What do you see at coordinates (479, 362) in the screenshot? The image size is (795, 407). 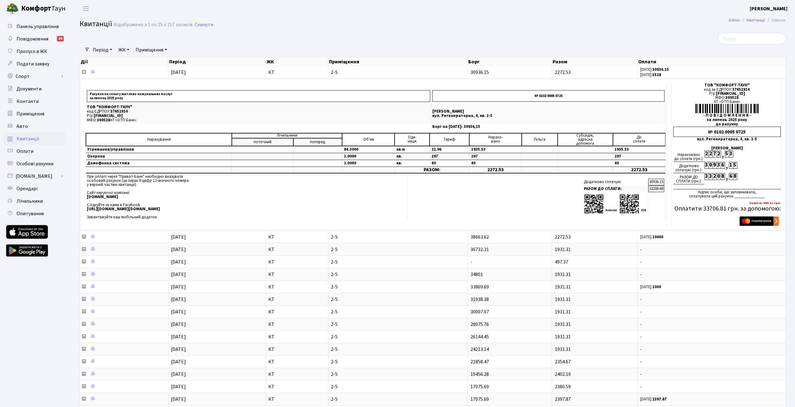 I see `span: 21858.47` at bounding box center [479, 362].